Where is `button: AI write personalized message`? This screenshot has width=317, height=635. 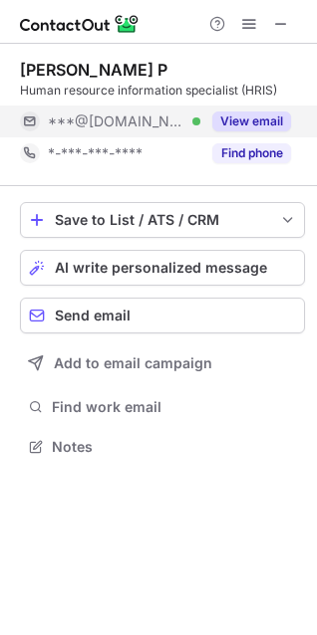
button: AI write personalized message is located at coordinates (162, 268).